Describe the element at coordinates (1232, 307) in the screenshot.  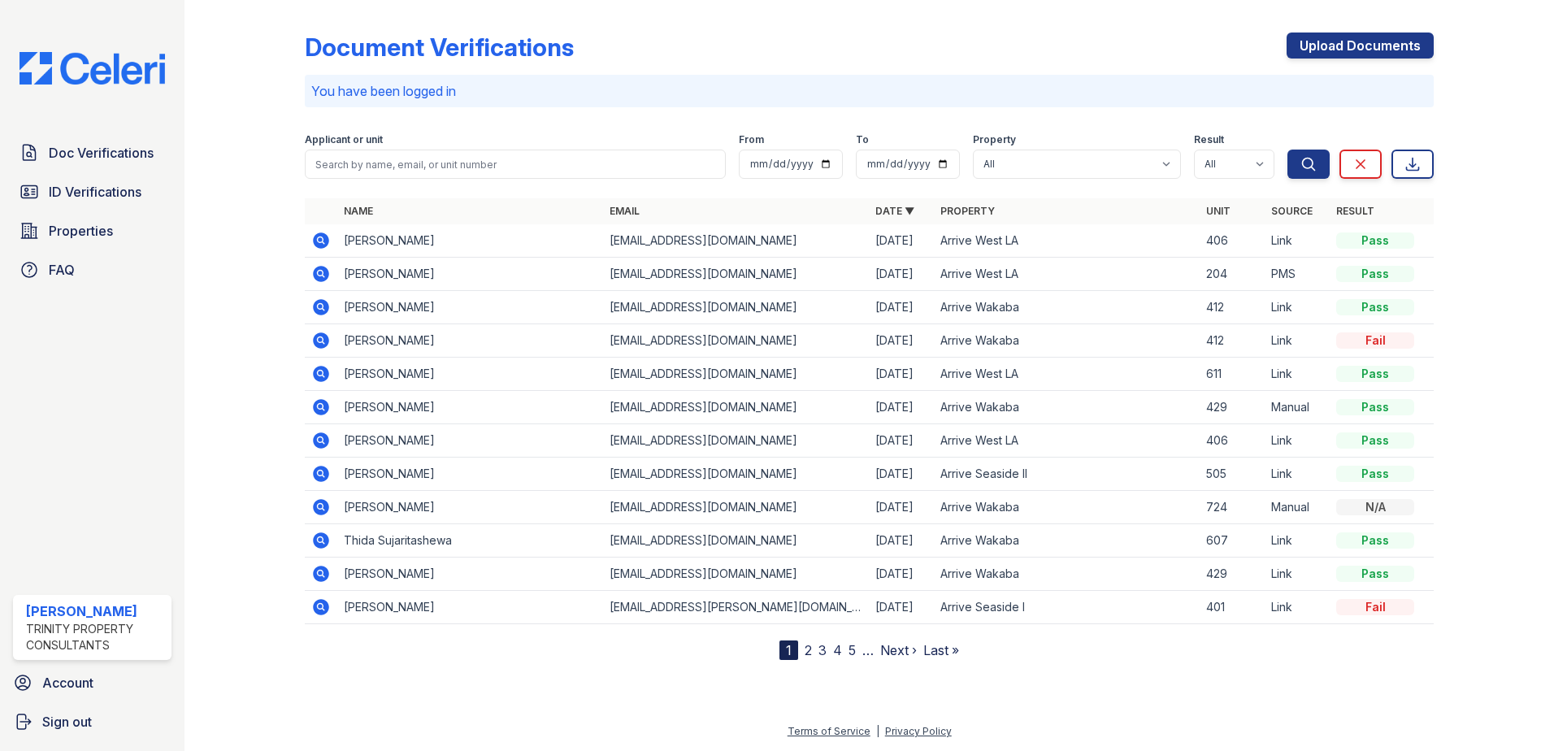
I see `td: 412` at that location.